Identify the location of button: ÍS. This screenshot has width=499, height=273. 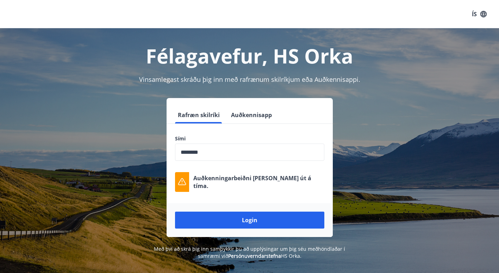
(480, 14).